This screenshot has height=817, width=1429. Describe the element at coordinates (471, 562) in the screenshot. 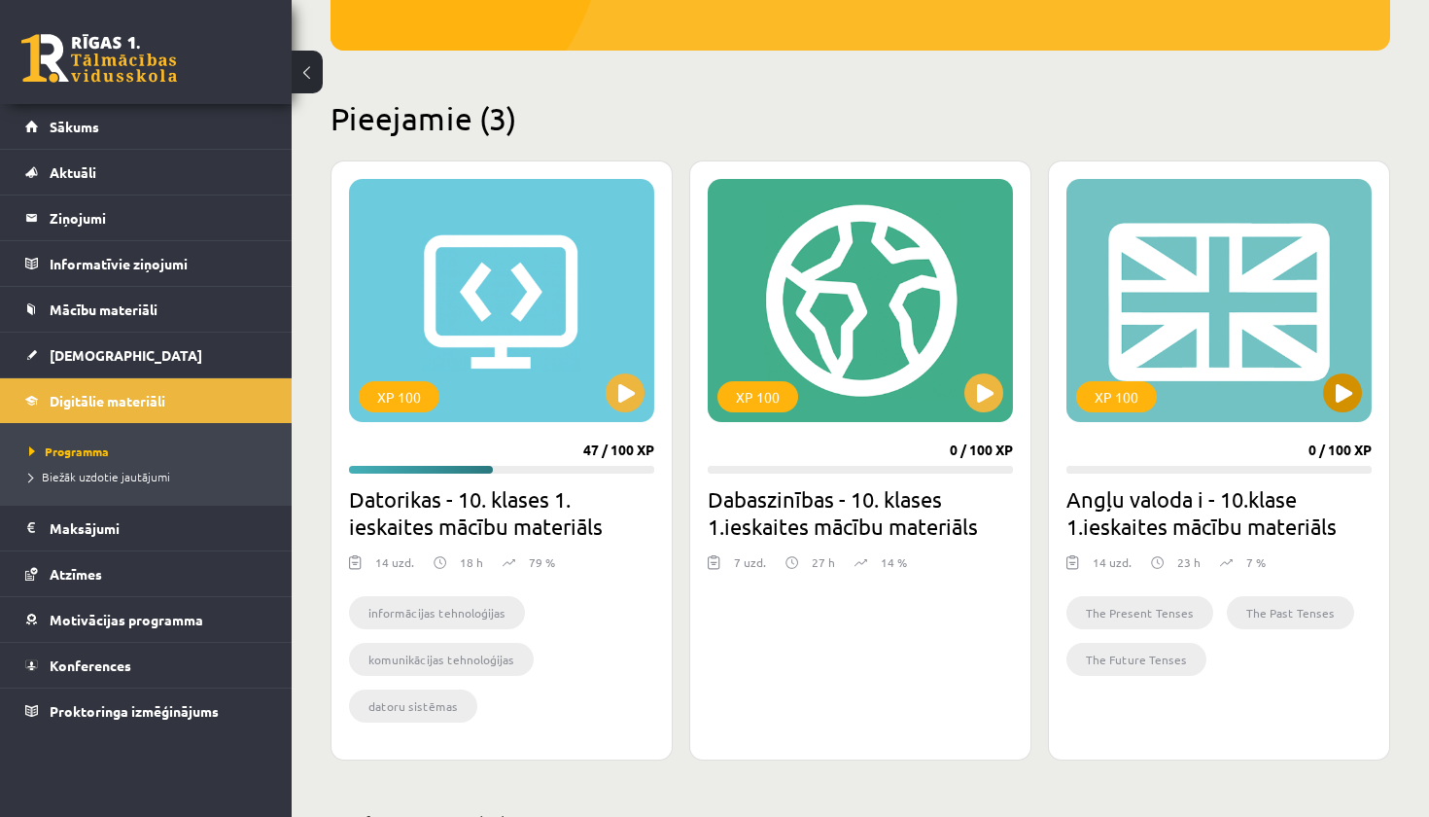

I see `p: 18 h` at that location.